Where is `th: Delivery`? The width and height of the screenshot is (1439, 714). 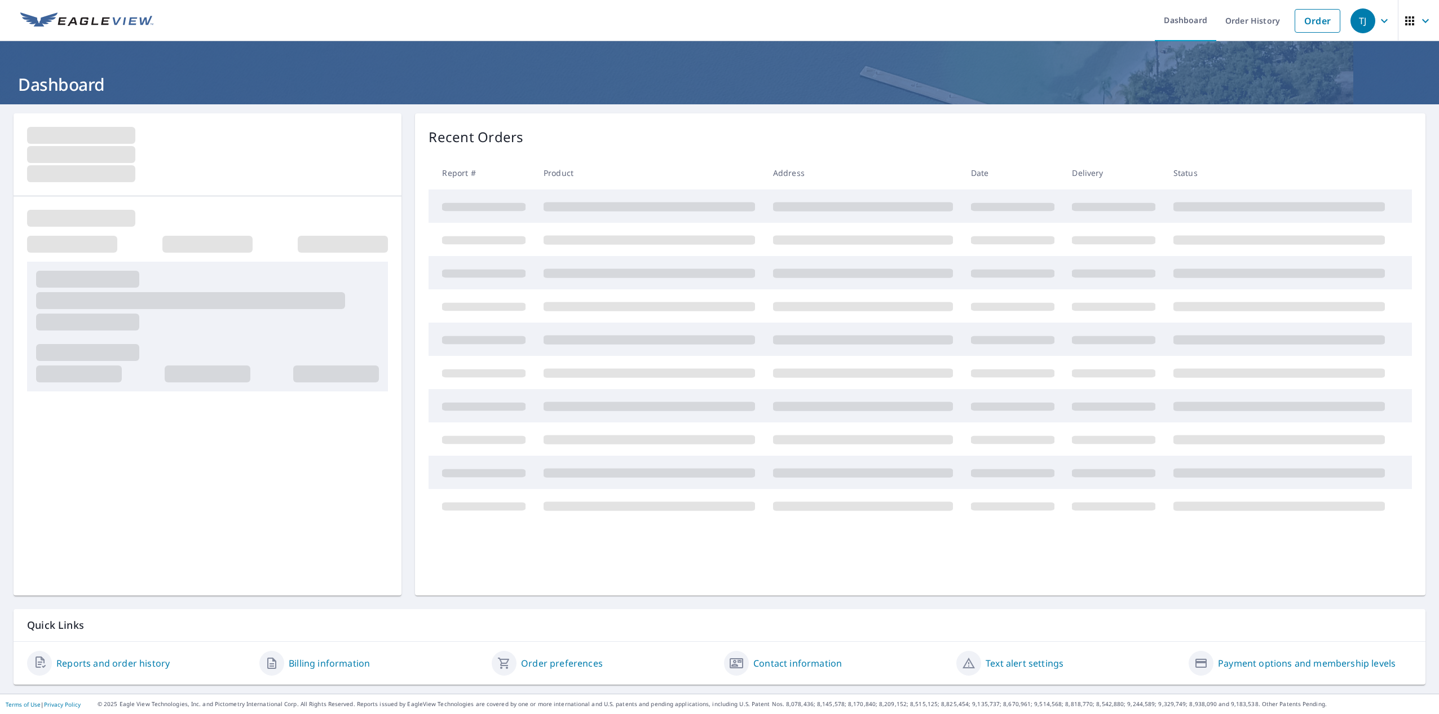
th: Delivery is located at coordinates (1114, 173).